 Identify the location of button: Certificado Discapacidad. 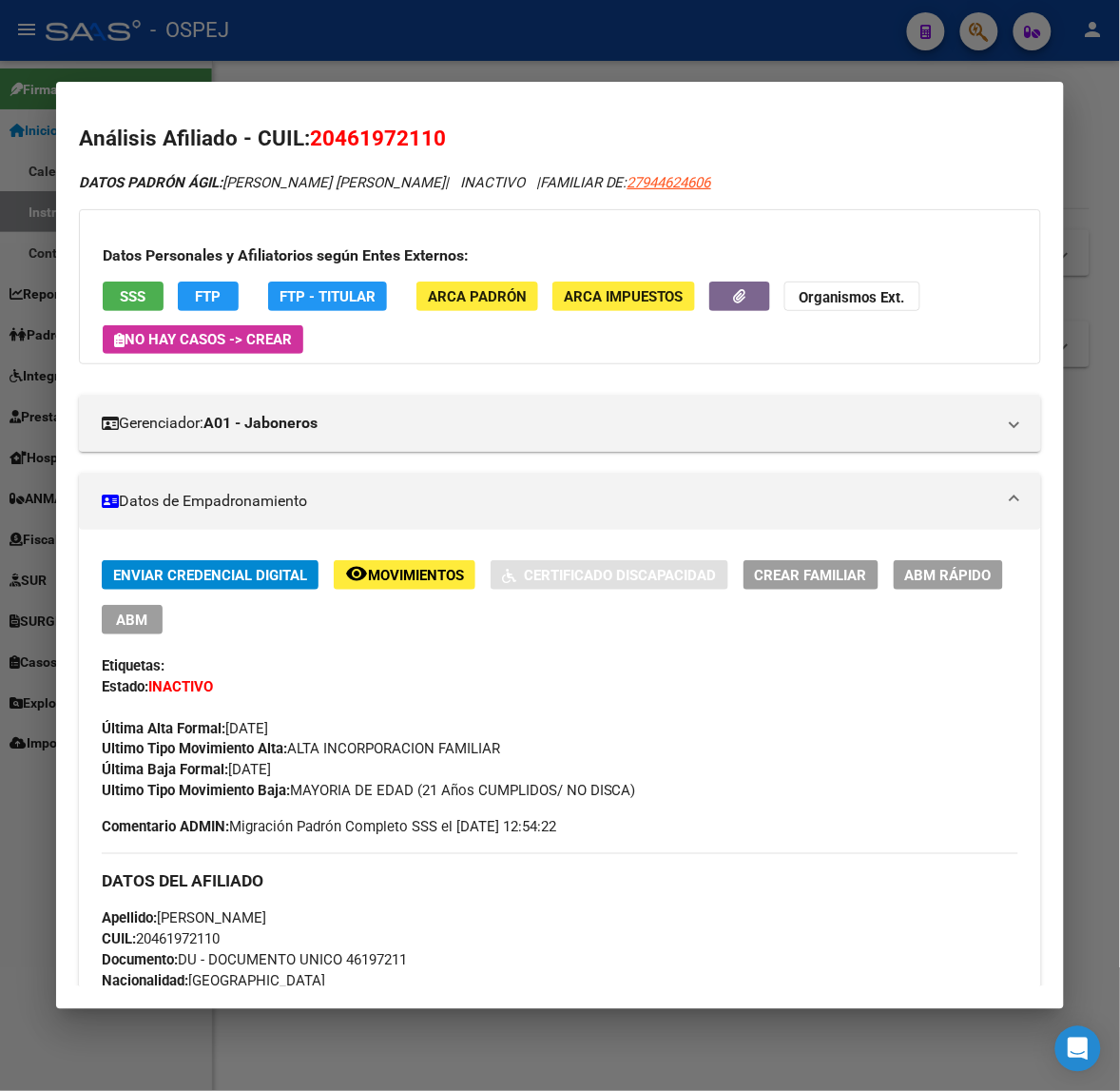
(610, 574).